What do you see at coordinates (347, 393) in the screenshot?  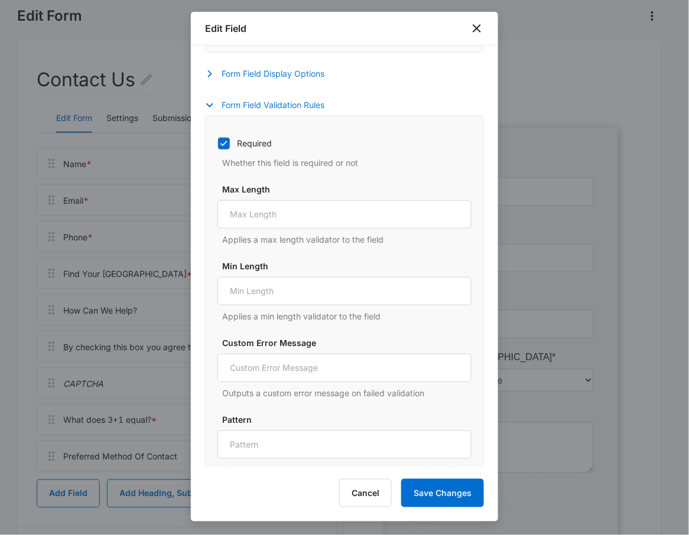 I see `p: Outputs a custom error message on failed validation` at bounding box center [347, 393].